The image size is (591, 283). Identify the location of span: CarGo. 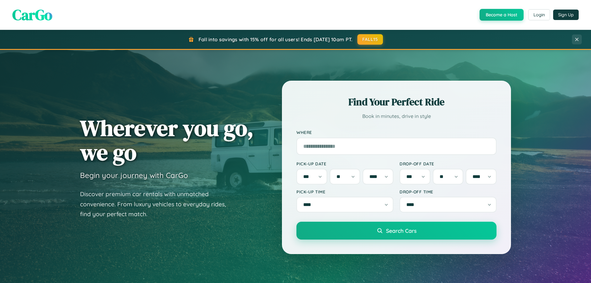
(32, 15).